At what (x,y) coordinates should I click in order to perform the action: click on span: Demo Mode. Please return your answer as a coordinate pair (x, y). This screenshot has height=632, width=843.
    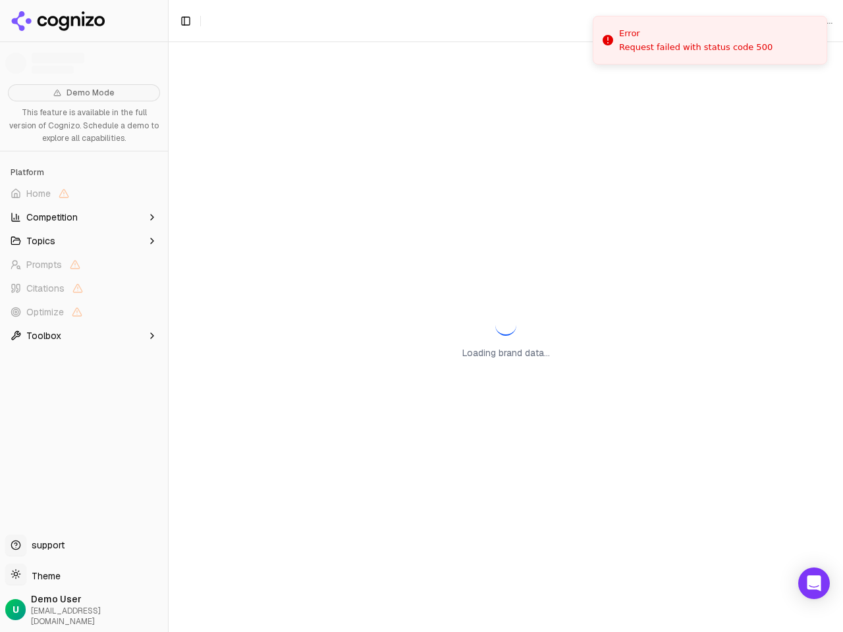
    Looking at the image, I should click on (90, 93).